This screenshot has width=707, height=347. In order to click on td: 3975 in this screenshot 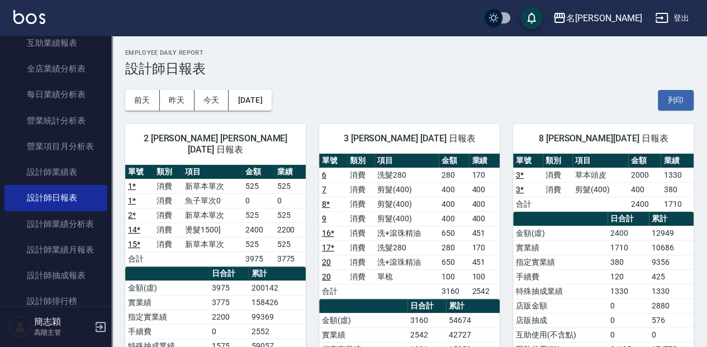, I will do `click(228, 288)`.